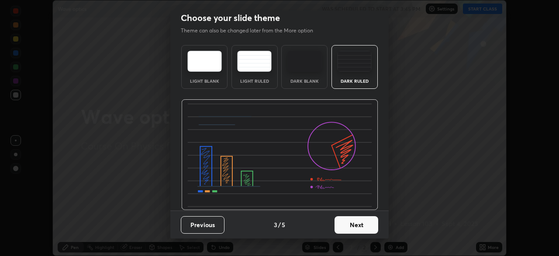 The height and width of the screenshot is (256, 559). What do you see at coordinates (205, 61) in the screenshot?
I see `img: lightTheme.e5ed3b09.svg` at bounding box center [205, 61].